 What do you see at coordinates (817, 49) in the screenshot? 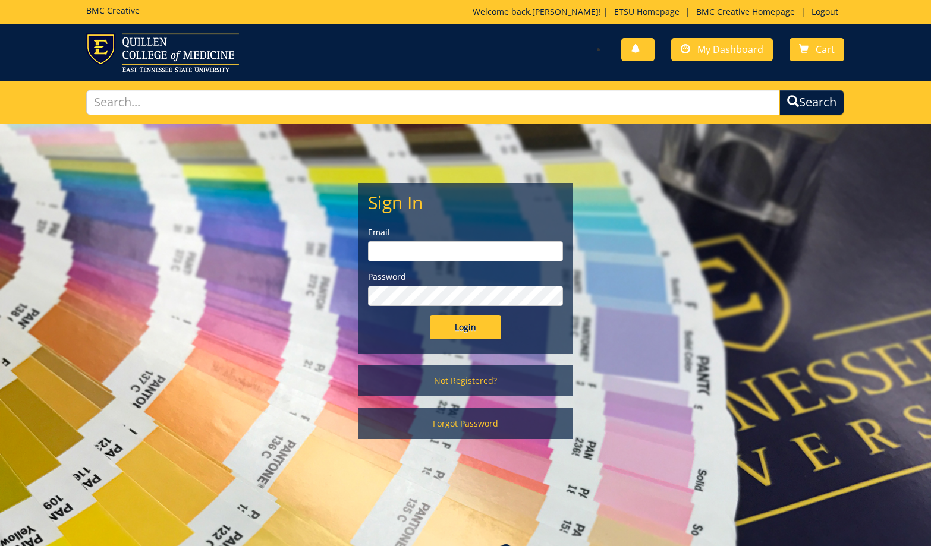
I see `a: Cart` at bounding box center [817, 49].